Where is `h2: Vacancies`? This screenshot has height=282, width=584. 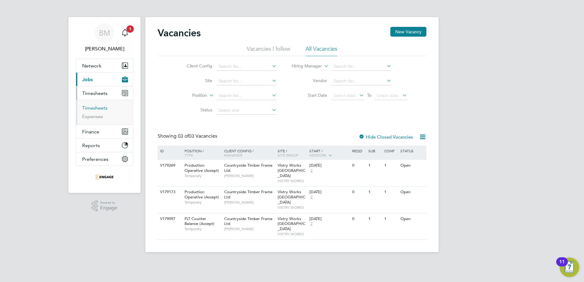
h2: Vacancies is located at coordinates (179, 33).